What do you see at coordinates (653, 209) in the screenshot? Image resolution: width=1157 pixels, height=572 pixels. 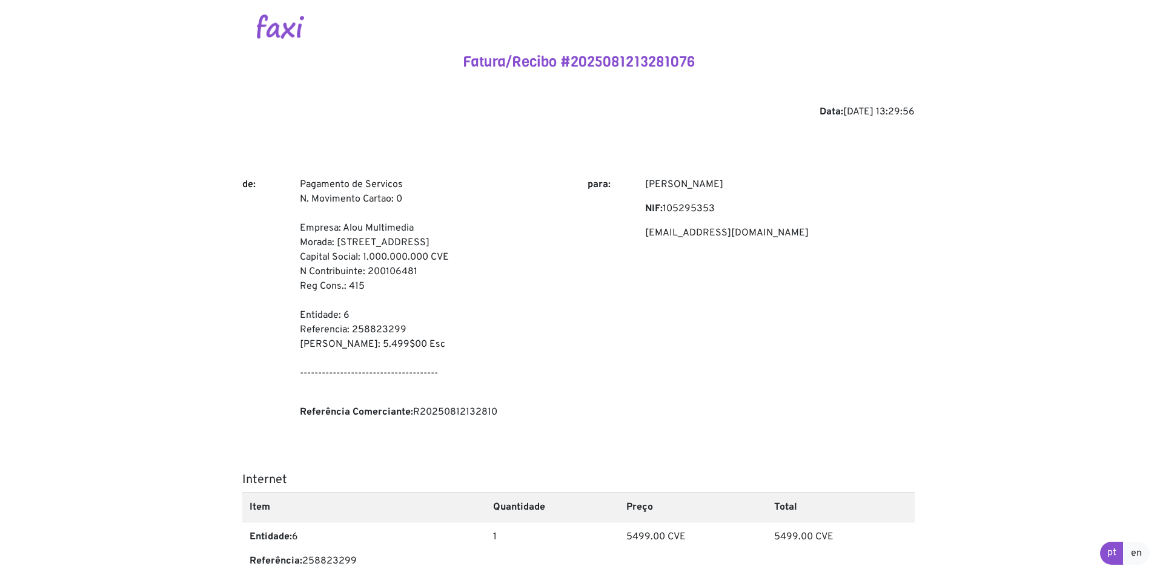 I see `b: NIF:` at bounding box center [653, 209].